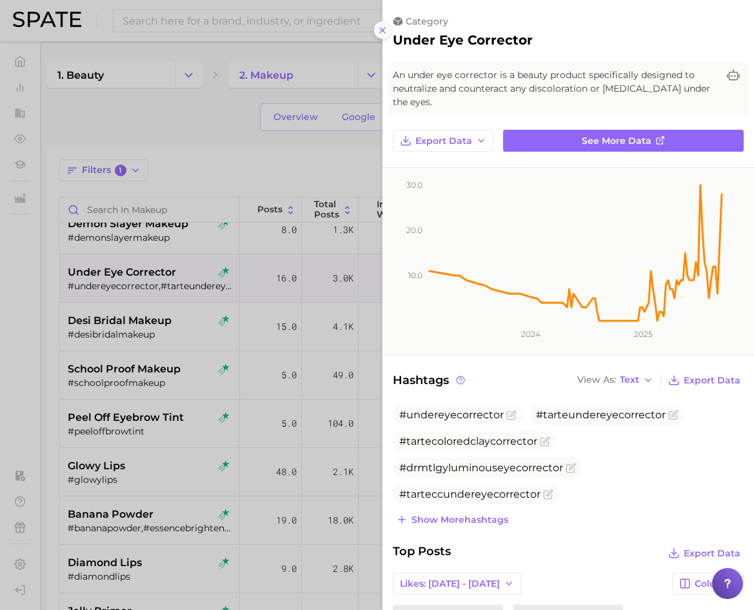 The height and width of the screenshot is (610, 754). Describe the element at coordinates (617, 141) in the screenshot. I see `span: See more data` at that location.